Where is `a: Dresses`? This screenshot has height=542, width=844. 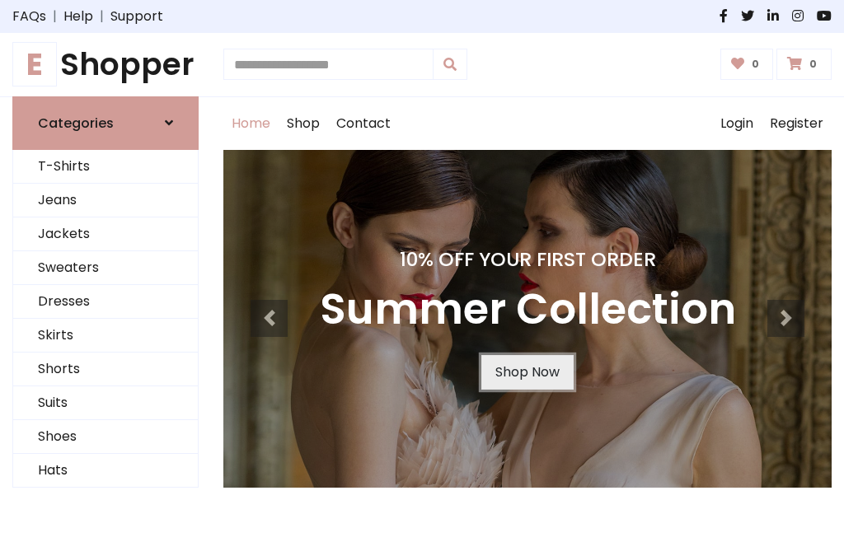
a: Dresses is located at coordinates (106, 302).